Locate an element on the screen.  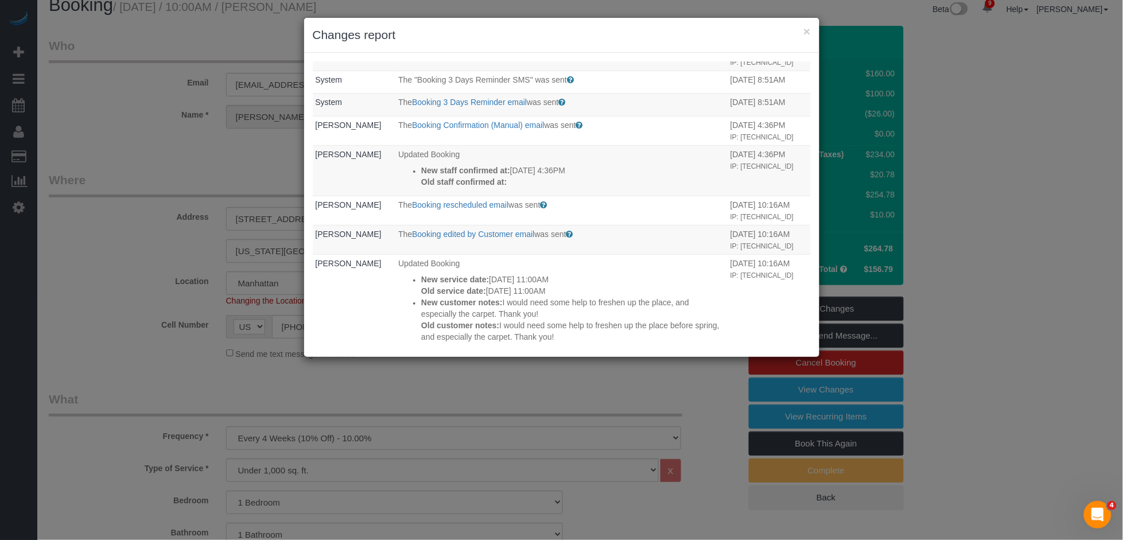
span: The "Booking 3 Days Reminder SMS" was sent is located at coordinates (483, 80).